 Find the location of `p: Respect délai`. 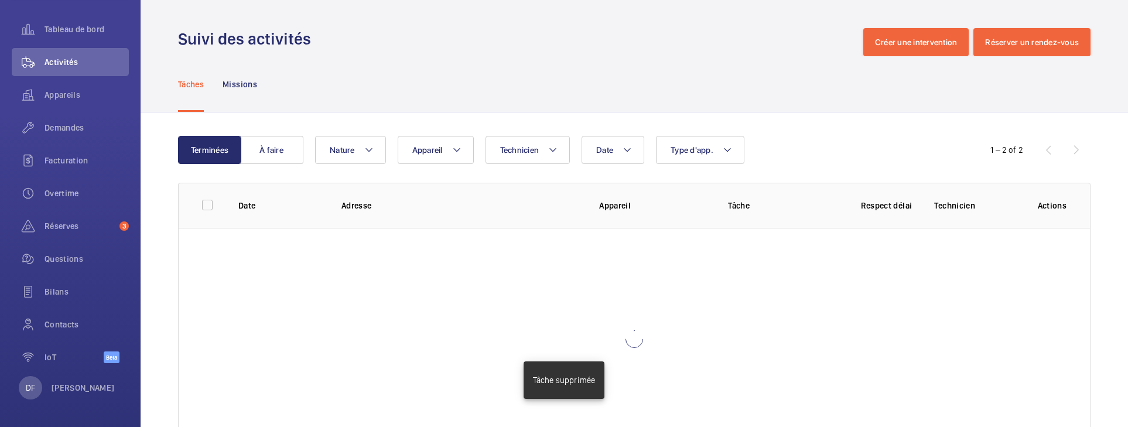

p: Respect délai is located at coordinates (886, 206).